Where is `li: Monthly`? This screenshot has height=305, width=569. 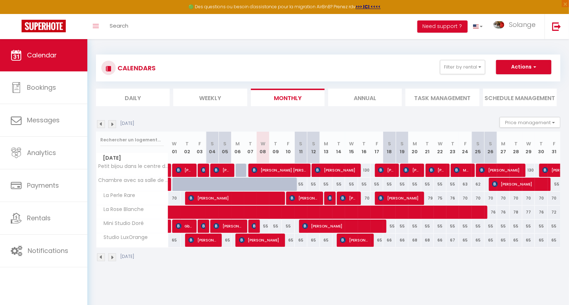
li: Monthly is located at coordinates (287, 97).